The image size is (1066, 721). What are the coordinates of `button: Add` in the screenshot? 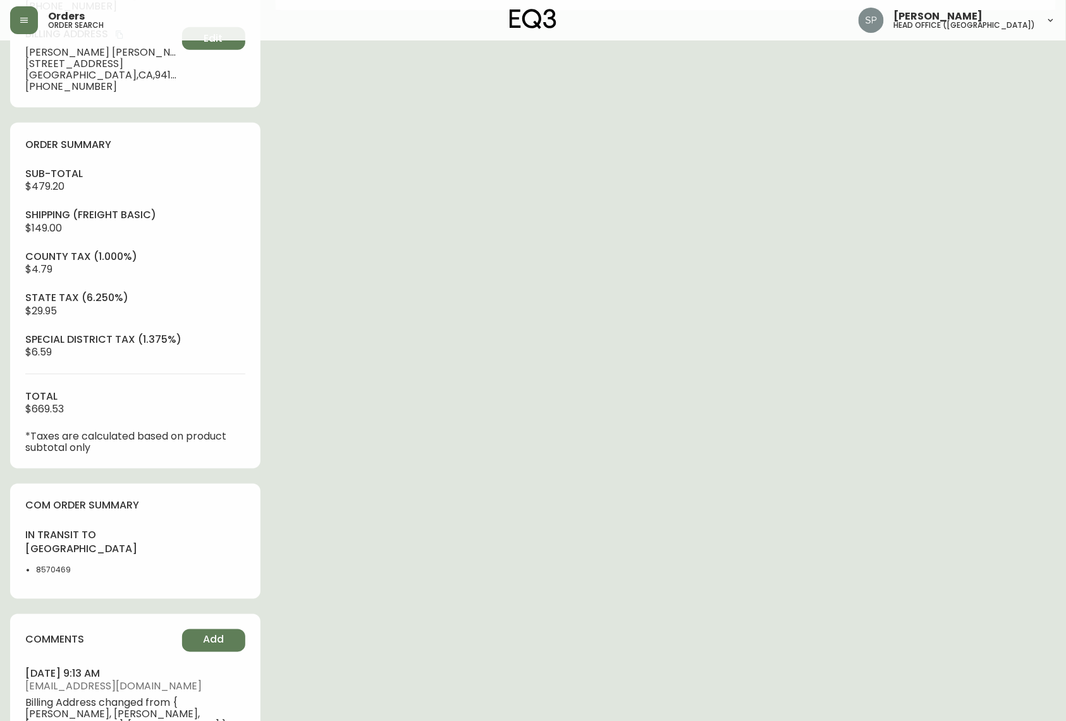 It's located at (214, 641).